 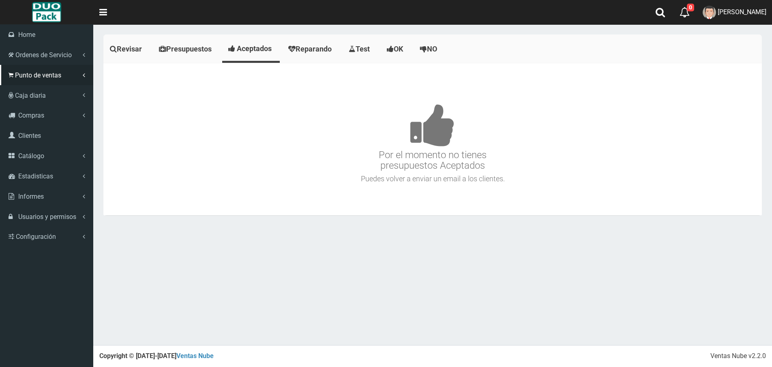 What do you see at coordinates (31, 156) in the screenshot?
I see `span: Catálogo` at bounding box center [31, 156].